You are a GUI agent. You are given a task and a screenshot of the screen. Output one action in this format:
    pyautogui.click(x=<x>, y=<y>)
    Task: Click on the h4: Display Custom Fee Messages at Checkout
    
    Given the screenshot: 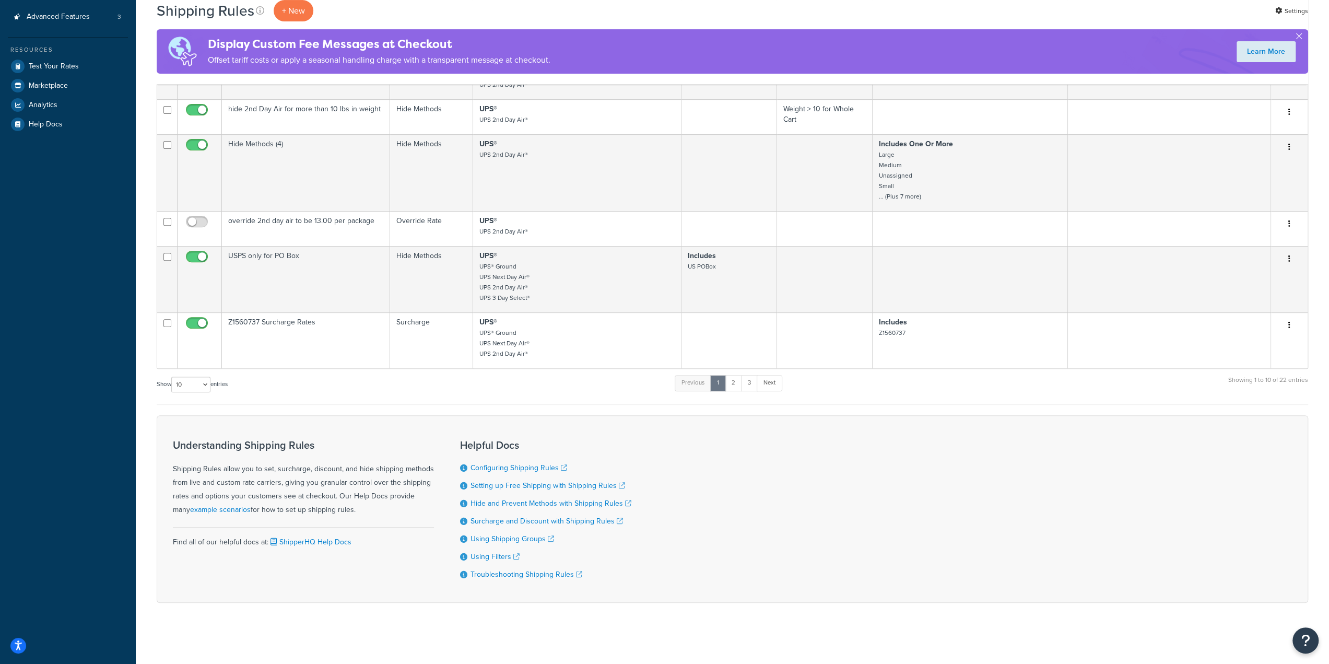 What is the action you would take?
    pyautogui.click(x=379, y=44)
    